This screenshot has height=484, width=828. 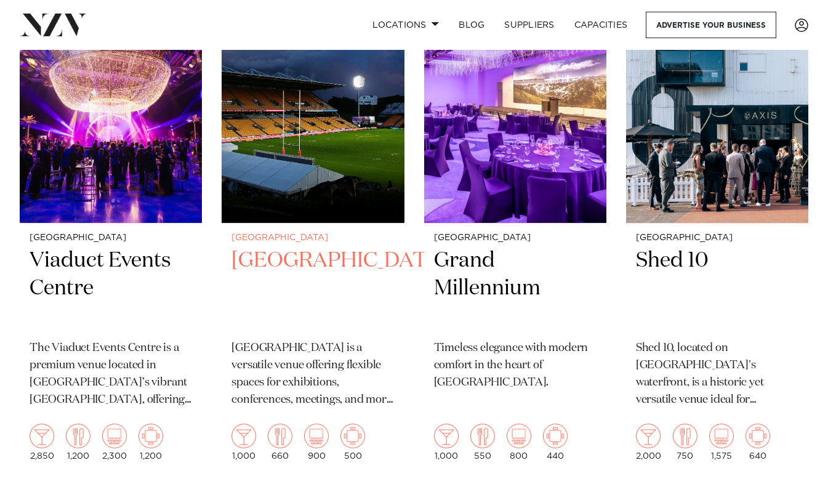 What do you see at coordinates (758, 442) in the screenshot?
I see `div: 640` at bounding box center [758, 442].